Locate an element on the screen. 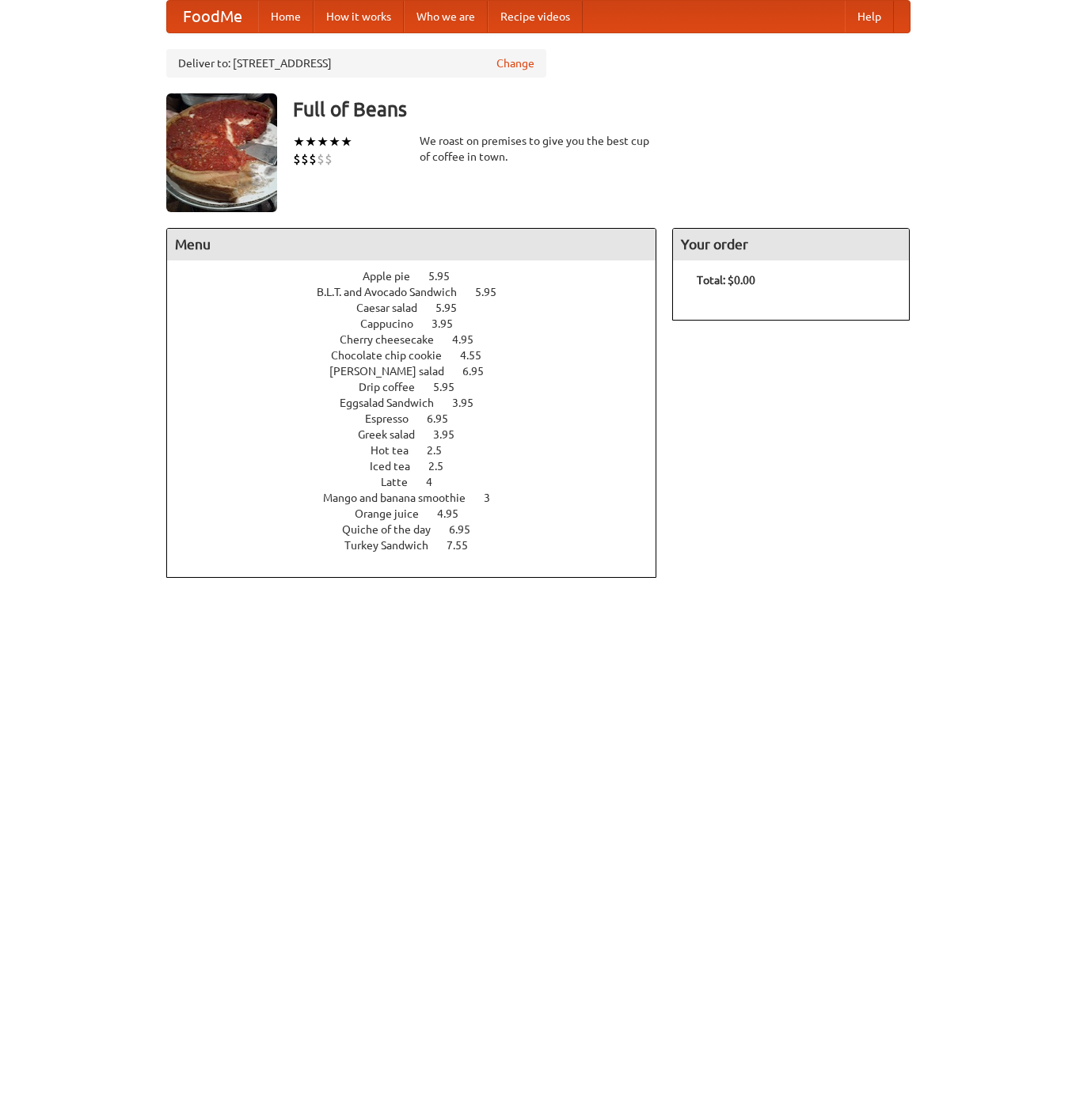 This screenshot has height=1120, width=1076. span: Turkey Sandwich is located at coordinates (394, 546).